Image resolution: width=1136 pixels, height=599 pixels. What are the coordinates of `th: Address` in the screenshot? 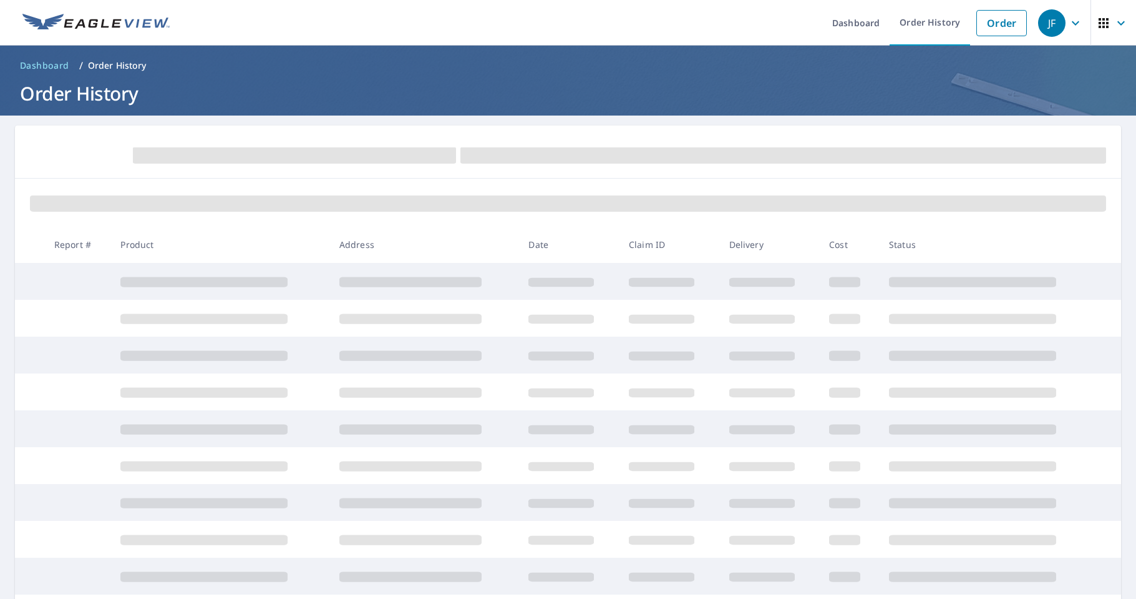 It's located at (424, 244).